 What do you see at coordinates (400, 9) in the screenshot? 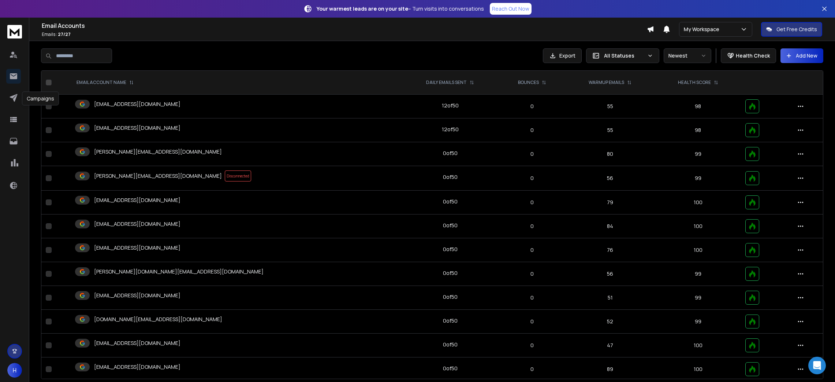
I see `p: – Turn visits into conversations` at bounding box center [400, 9].